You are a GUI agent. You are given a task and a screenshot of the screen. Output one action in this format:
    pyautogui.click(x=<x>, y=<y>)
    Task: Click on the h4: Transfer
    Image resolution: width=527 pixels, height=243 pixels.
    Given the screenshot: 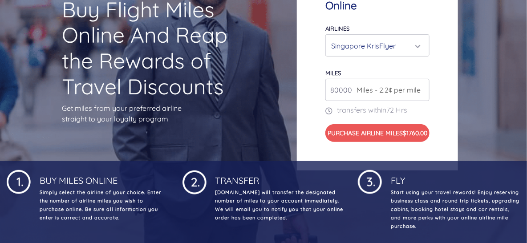 What is the action you would take?
    pyautogui.click(x=279, y=177)
    